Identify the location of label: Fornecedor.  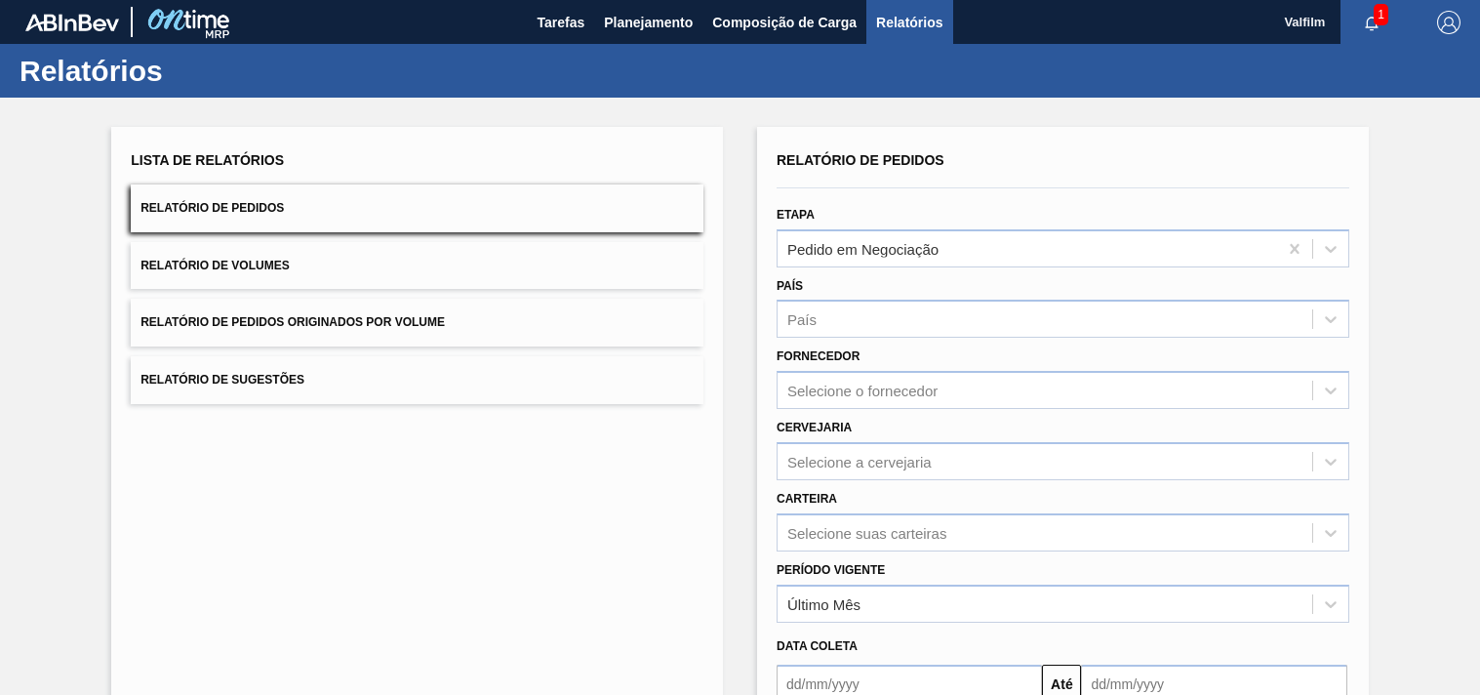
(818, 356).